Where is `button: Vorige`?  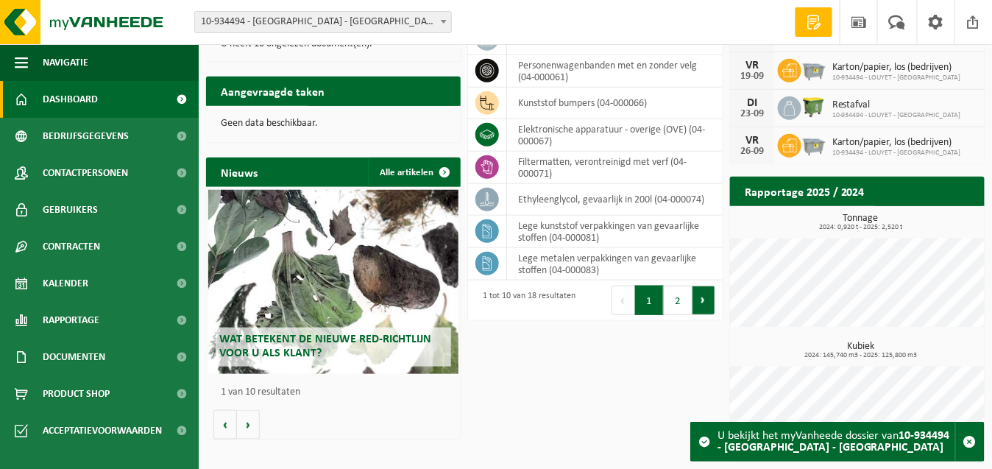
button: Vorige is located at coordinates (225, 425).